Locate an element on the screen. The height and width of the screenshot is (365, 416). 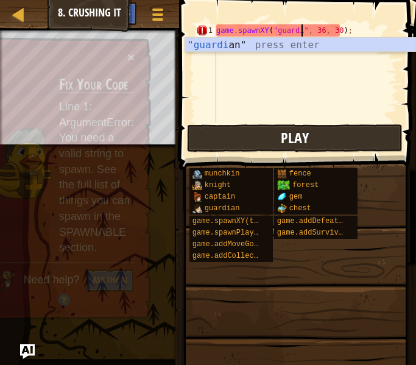
div: 2 is located at coordinates (206, 43).